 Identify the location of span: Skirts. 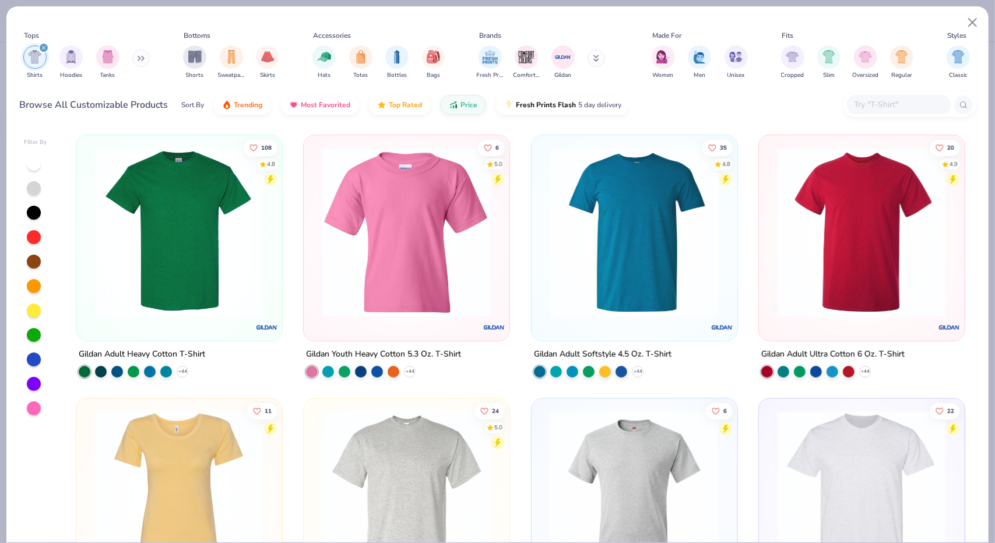
(268, 75).